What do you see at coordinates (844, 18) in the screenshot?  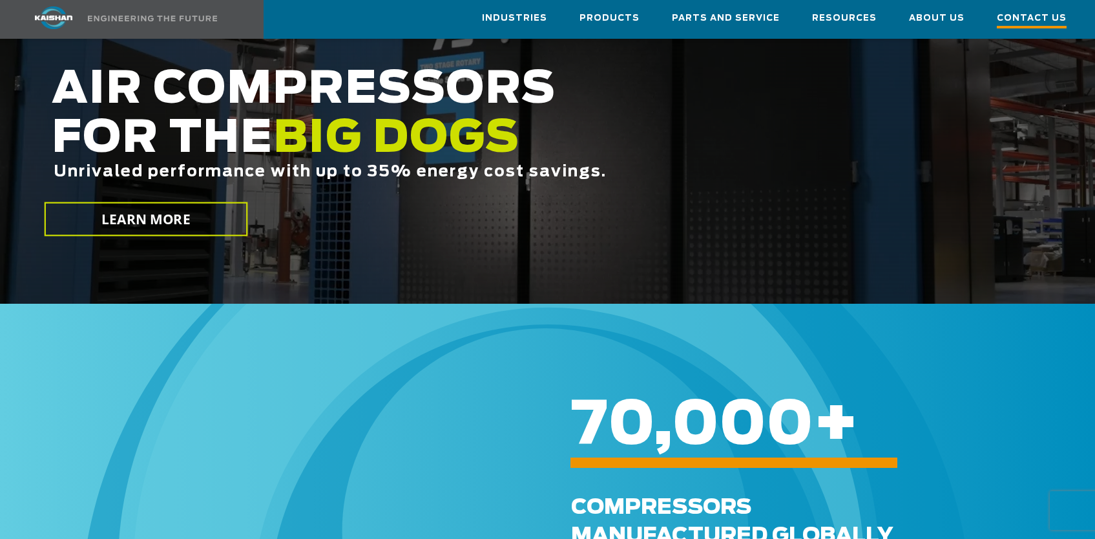 I see `a: Resources` at bounding box center [844, 18].